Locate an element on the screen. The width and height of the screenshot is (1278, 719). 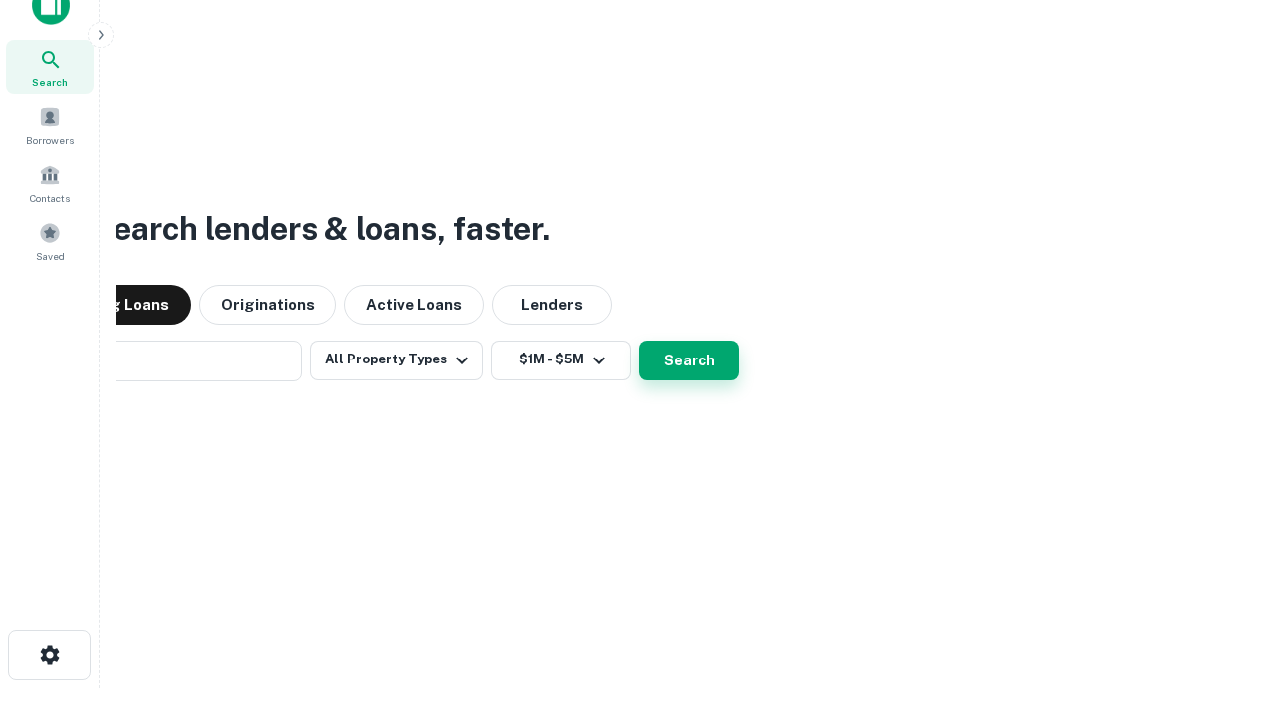
button: Originations is located at coordinates (268, 304).